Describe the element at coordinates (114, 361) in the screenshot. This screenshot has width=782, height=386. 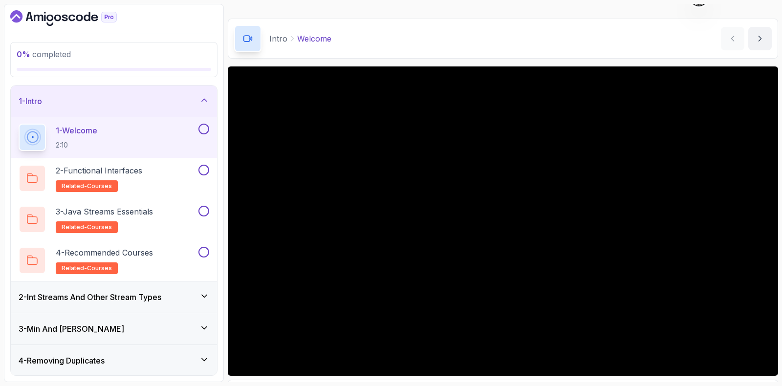
I see `button: 4-Removing Duplicates` at that location.